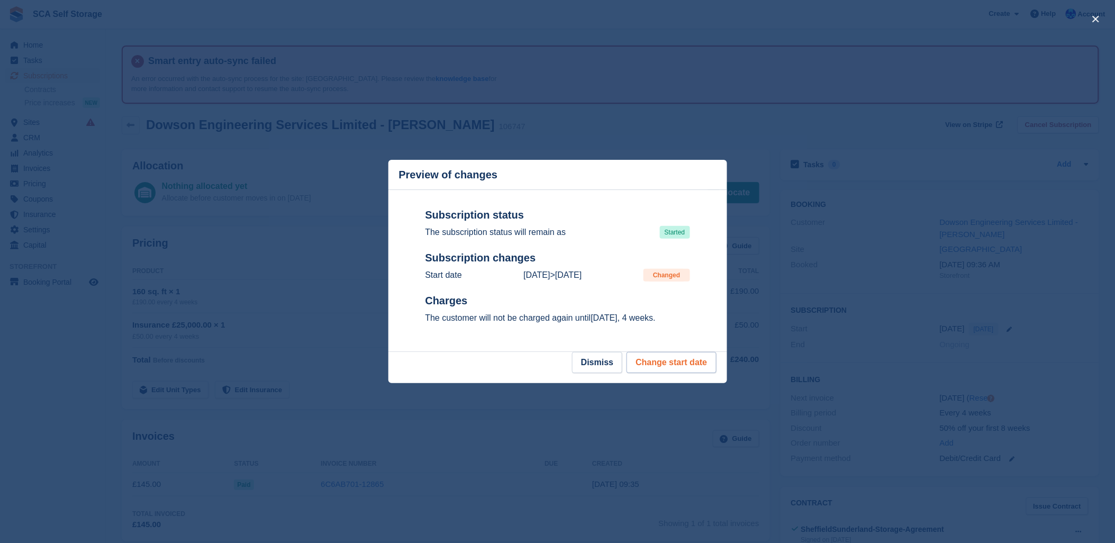 This screenshot has height=543, width=1115. I want to click on h2: Subscription changes, so click(558, 258).